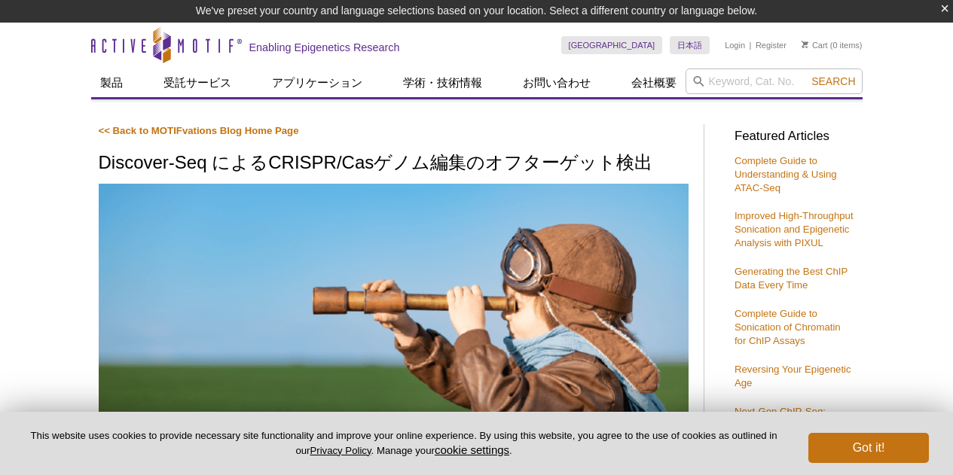 This screenshot has width=953, height=475. I want to click on img: Your Cart, so click(805, 44).